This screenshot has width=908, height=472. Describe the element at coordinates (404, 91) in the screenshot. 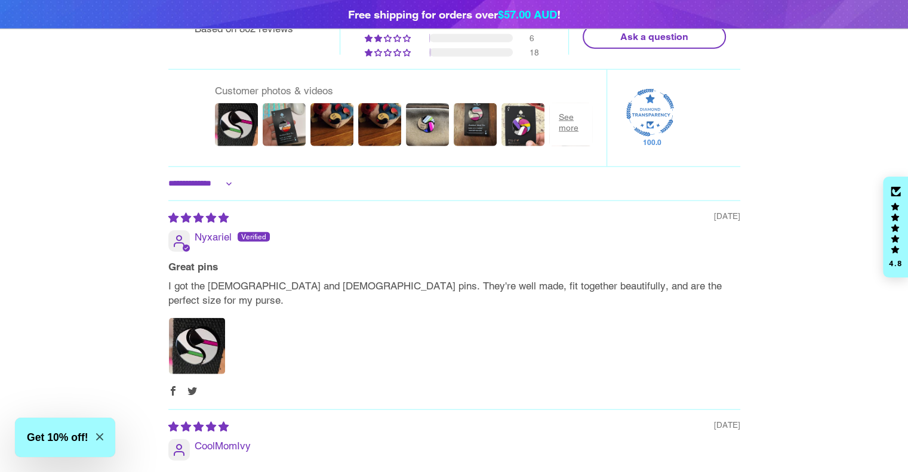

I see `div: Customer photos & videos` at that location.